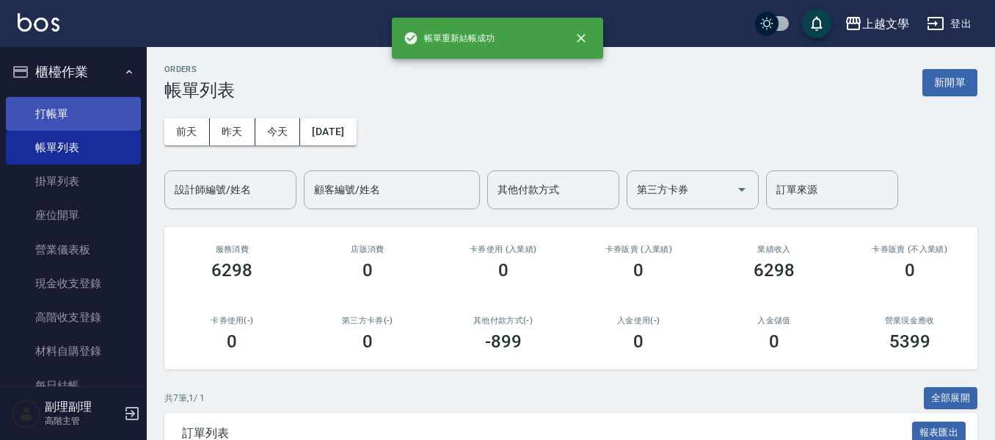  Describe the element at coordinates (184, 398) in the screenshot. I see `p: 共 7 筆, 1 / 1` at that location.